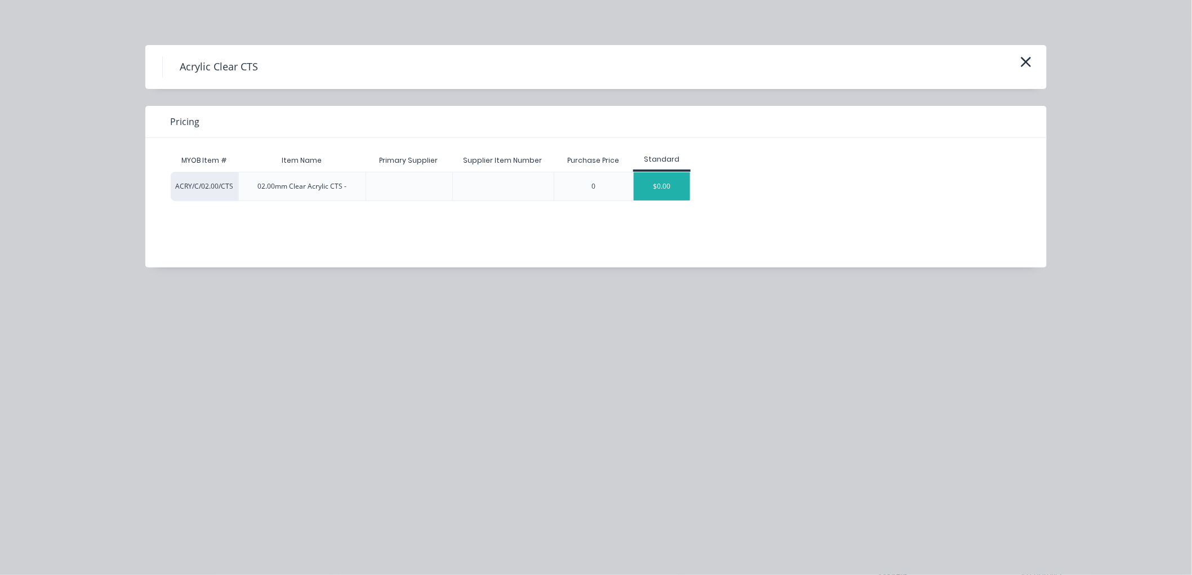  Describe the element at coordinates (204, 186) in the screenshot. I see `div: ACRY/C/02.00/CTS` at that location.